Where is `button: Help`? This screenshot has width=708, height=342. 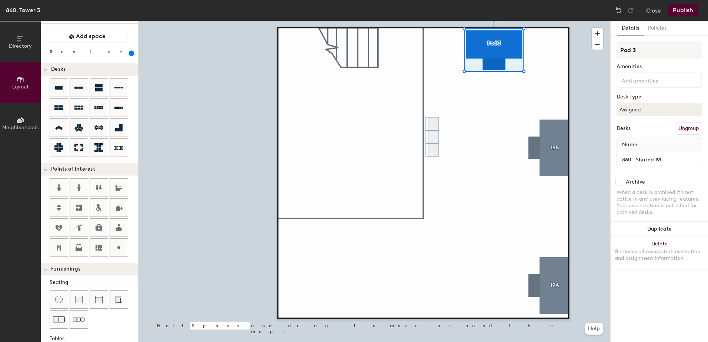 button: Help is located at coordinates (594, 329).